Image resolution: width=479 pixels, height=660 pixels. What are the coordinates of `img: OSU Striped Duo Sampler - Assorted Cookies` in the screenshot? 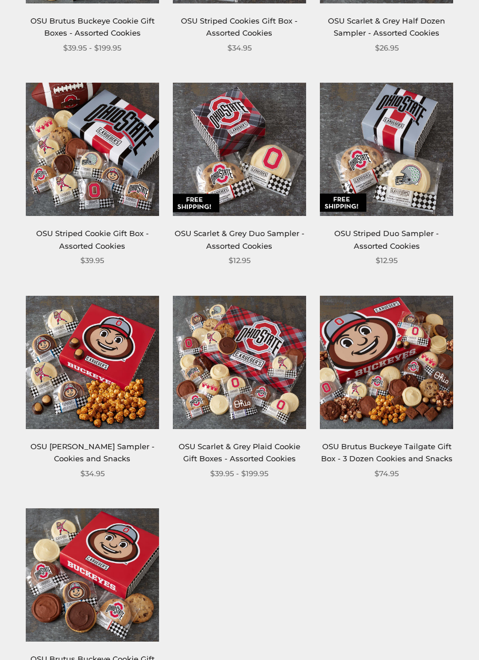 It's located at (387, 150).